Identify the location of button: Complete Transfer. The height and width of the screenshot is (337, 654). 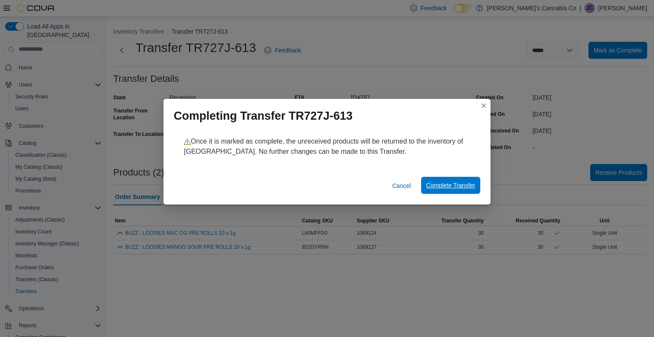
(451, 185).